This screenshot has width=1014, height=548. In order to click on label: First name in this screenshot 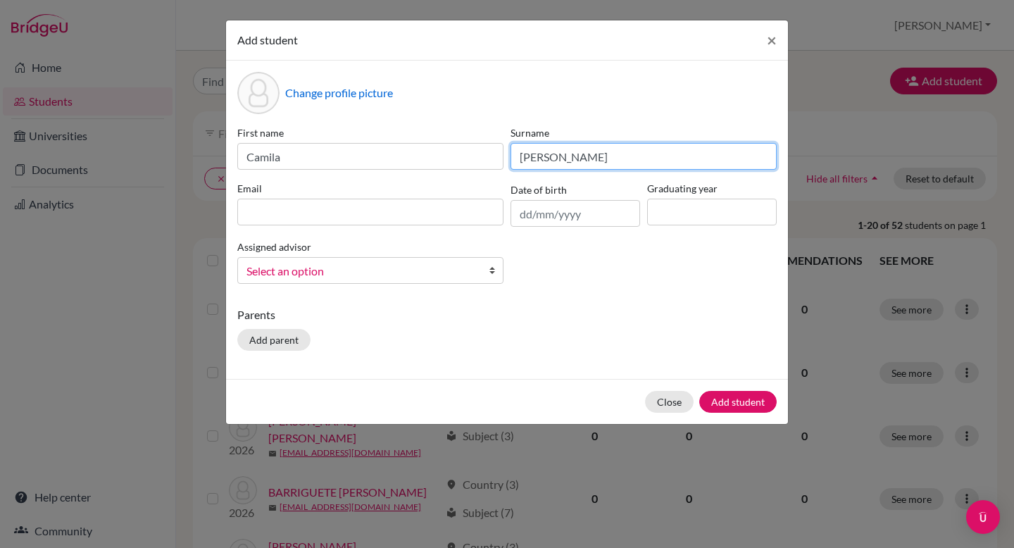, I will do `click(371, 132)`.